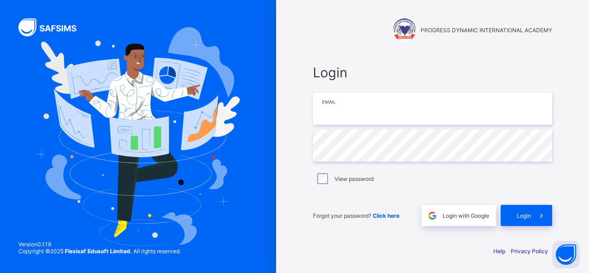 The image size is (589, 273). I want to click on img: Hero Image, so click(138, 136).